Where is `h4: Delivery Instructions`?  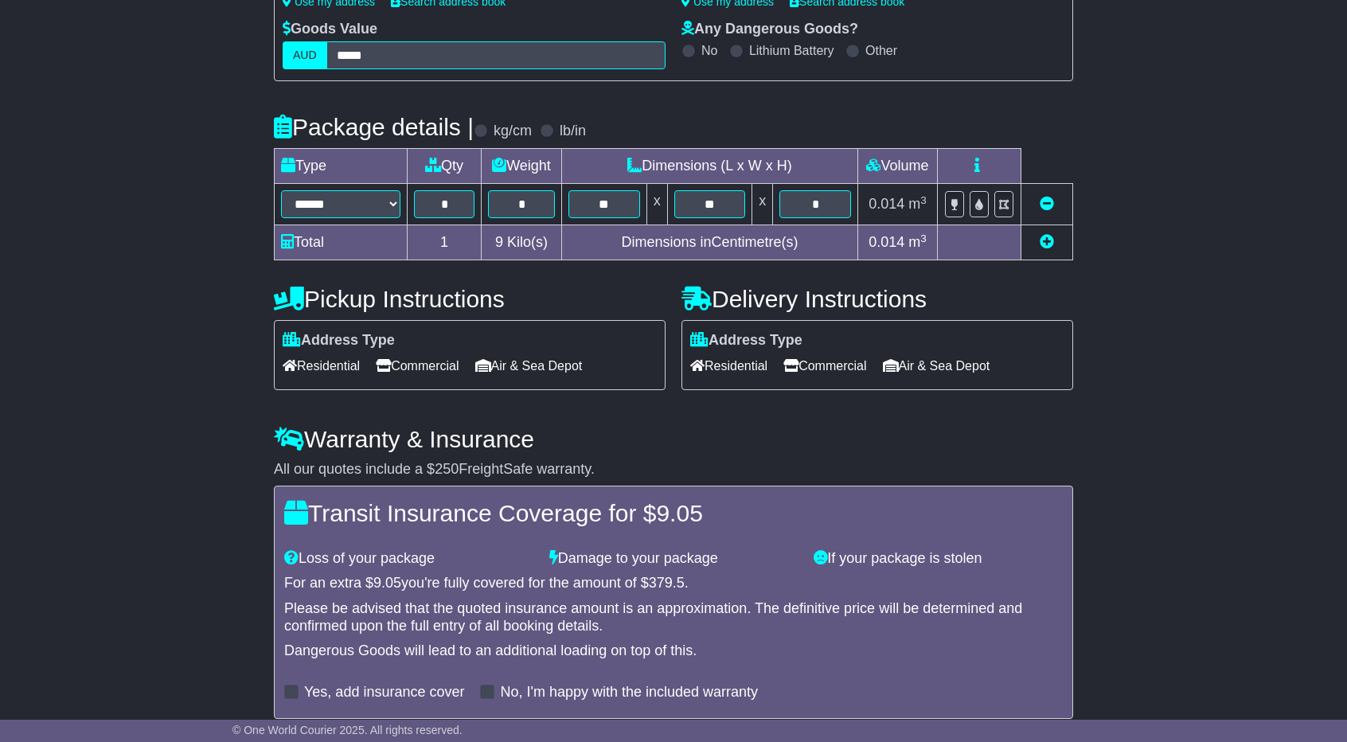 h4: Delivery Instructions is located at coordinates (877, 298).